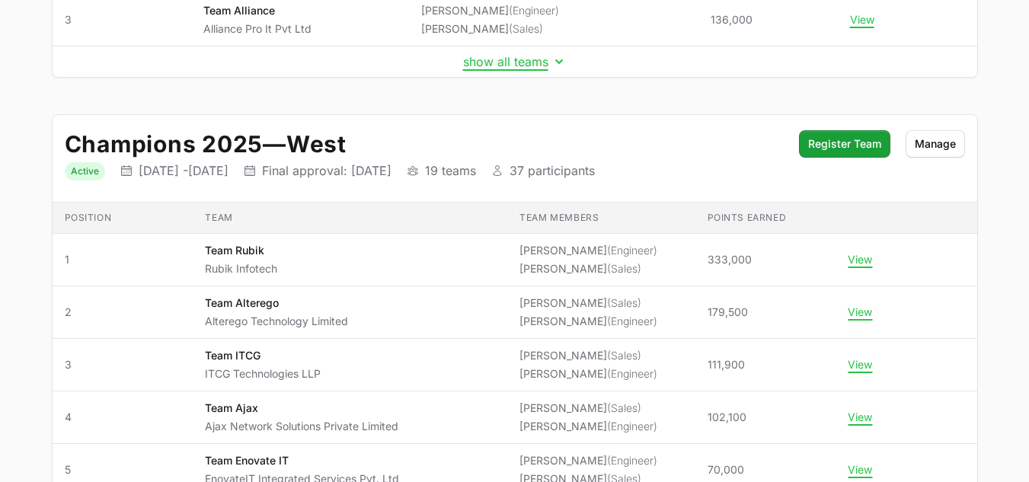 The height and width of the screenshot is (482, 1029). Describe the element at coordinates (726, 470) in the screenshot. I see `span: 70,000` at that location.